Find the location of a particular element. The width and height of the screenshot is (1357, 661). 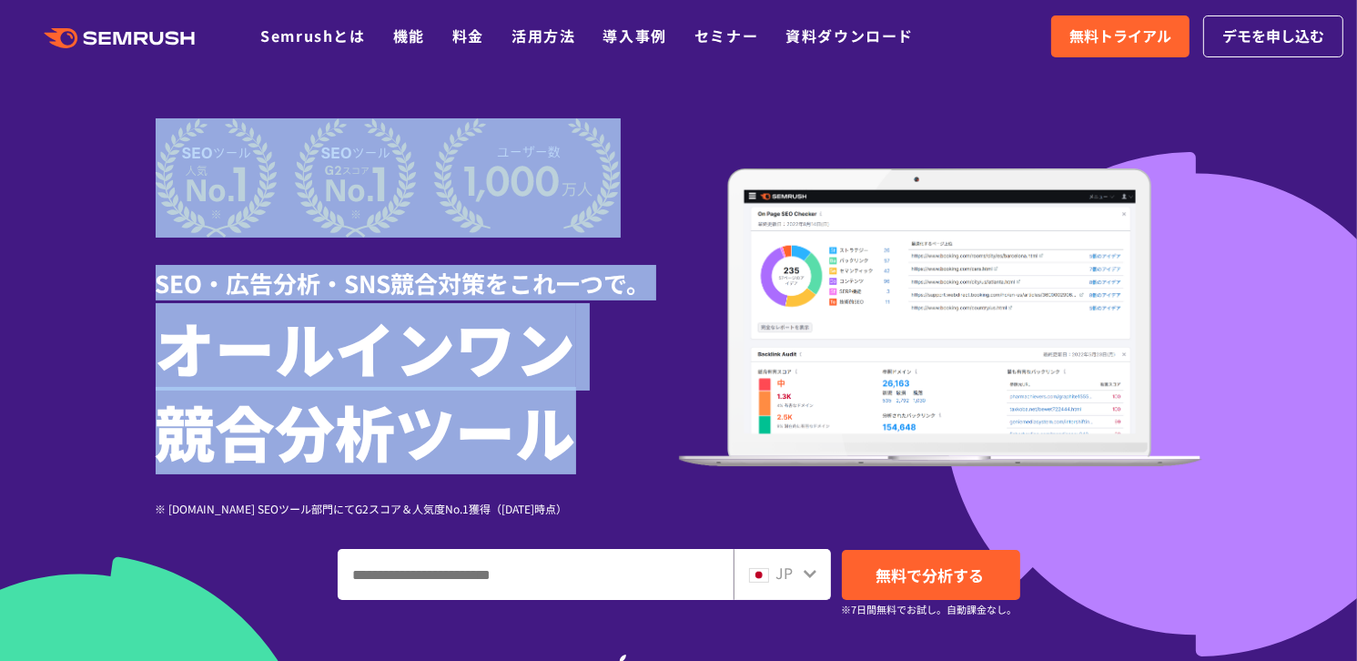

span: 無料で分析する is located at coordinates (930, 574).